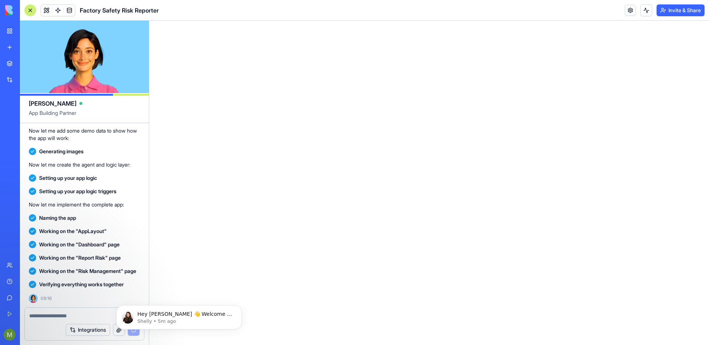  I want to click on span: Factory Safety Risk Reporter, so click(119, 10).